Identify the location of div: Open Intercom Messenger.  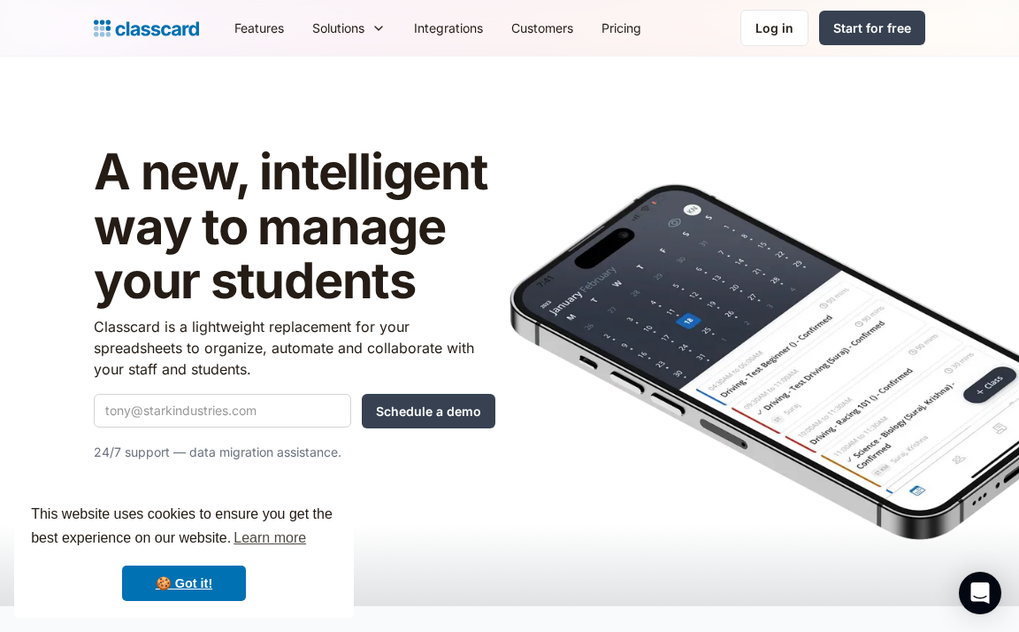
(980, 593).